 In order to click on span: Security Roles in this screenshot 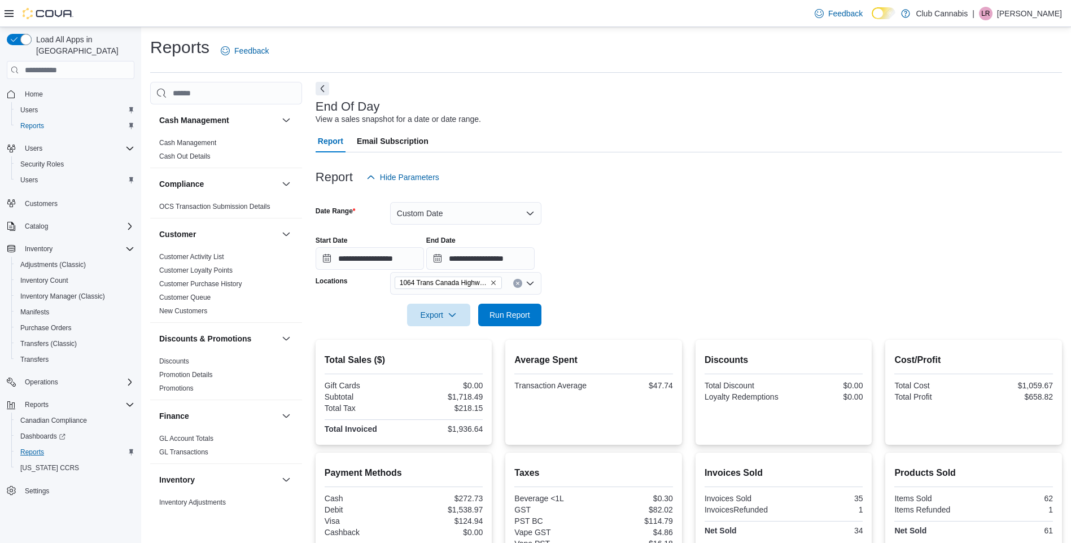, I will do `click(75, 164)`.